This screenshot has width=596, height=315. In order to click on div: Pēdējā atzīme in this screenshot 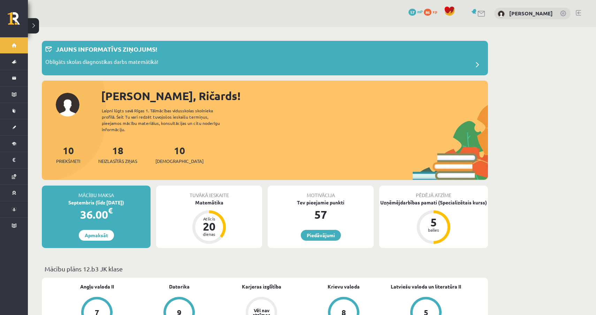, I will do `click(434, 192)`.